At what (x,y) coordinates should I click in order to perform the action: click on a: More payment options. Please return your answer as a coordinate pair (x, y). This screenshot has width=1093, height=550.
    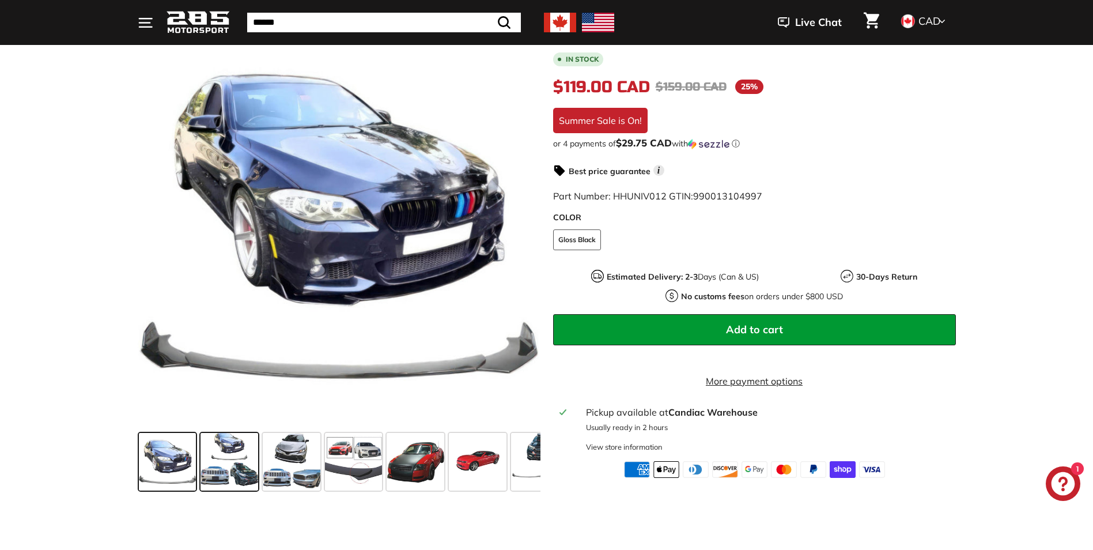
    Looking at the image, I should click on (754, 381).